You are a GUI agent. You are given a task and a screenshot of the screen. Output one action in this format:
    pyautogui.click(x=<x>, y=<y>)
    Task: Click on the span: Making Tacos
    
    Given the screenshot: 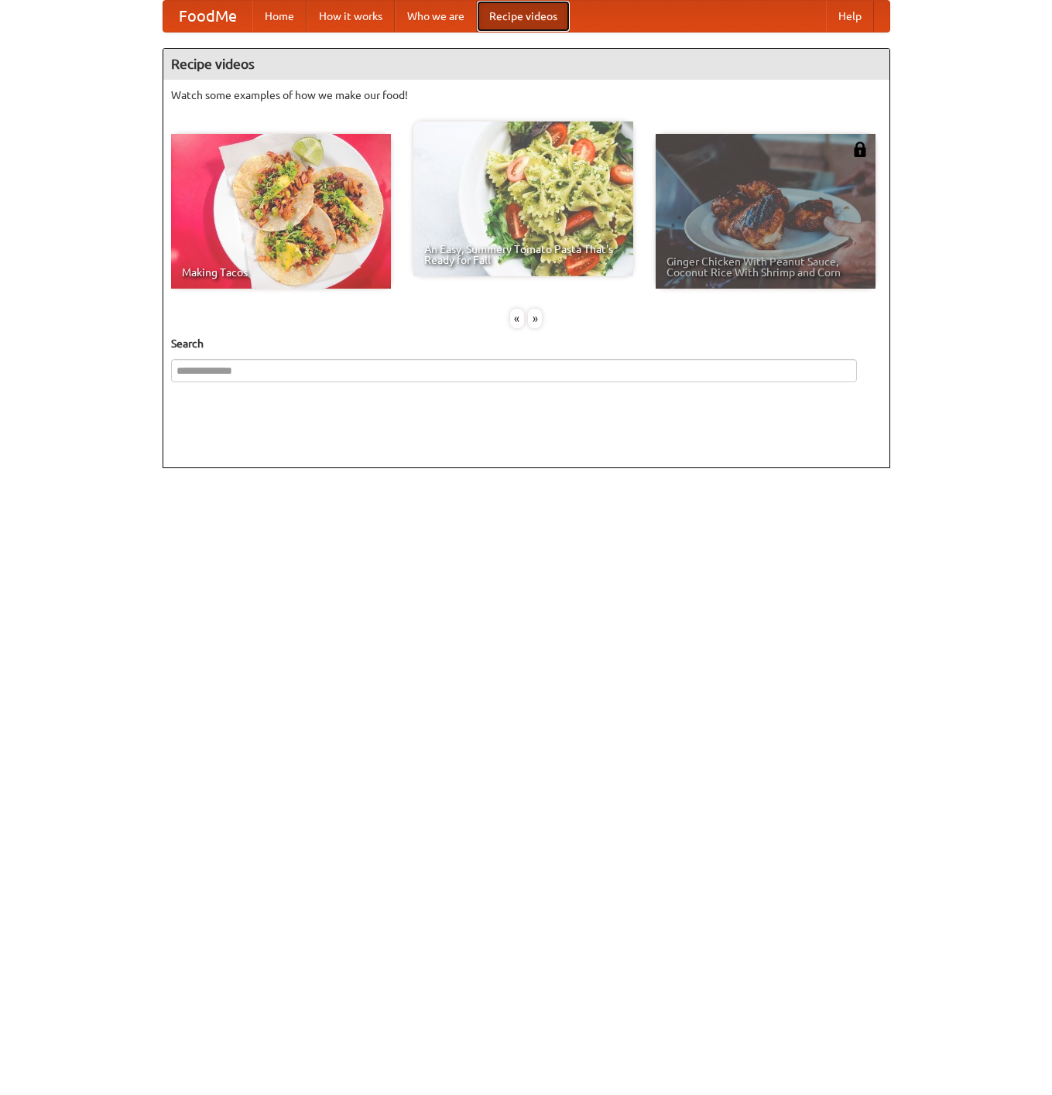 What is the action you would take?
    pyautogui.click(x=281, y=272)
    